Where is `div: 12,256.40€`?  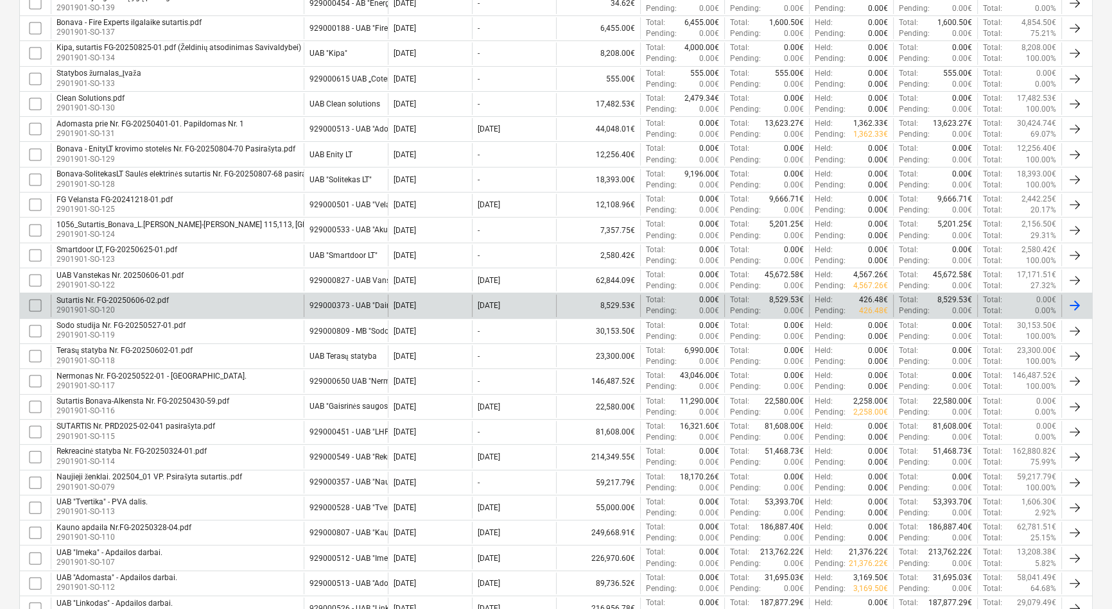
div: 12,256.40€ is located at coordinates (597, 154).